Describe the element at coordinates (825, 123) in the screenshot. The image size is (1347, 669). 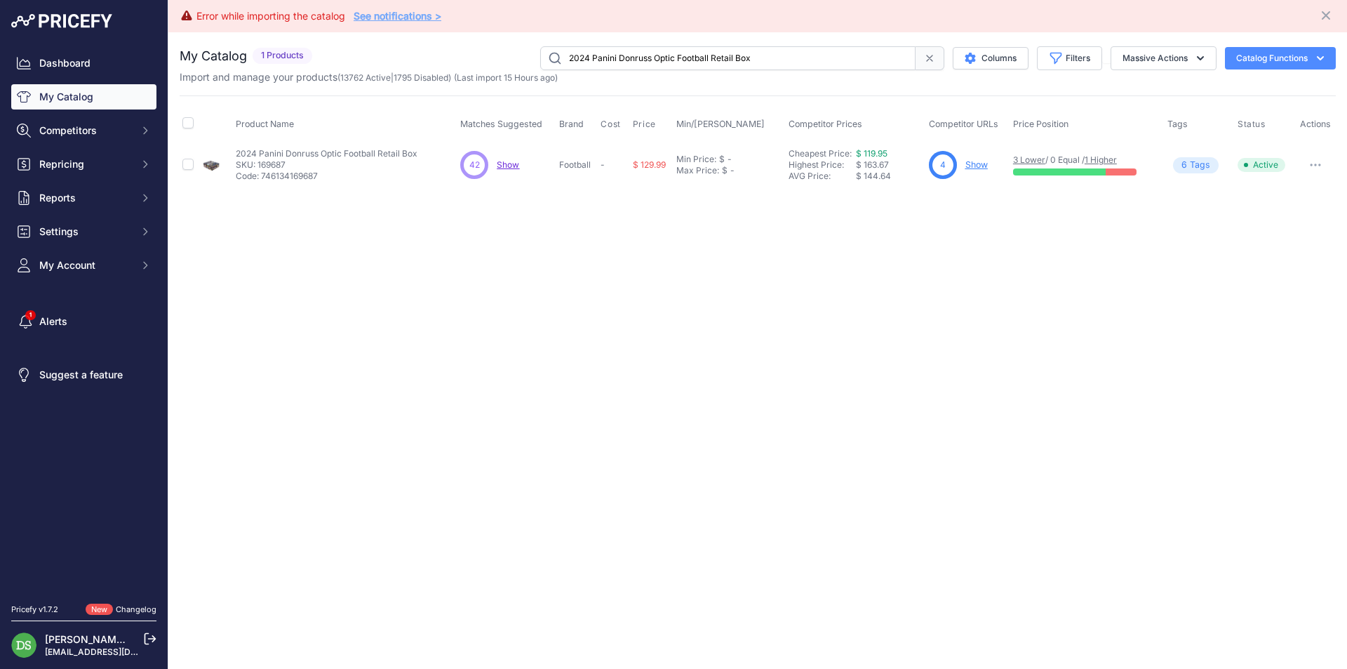
I see `span: Competitor Prices` at that location.